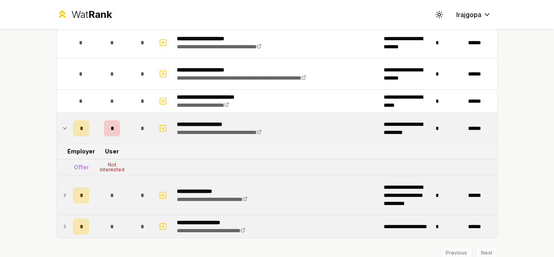  I want to click on button: lrajgopa, so click(474, 15).